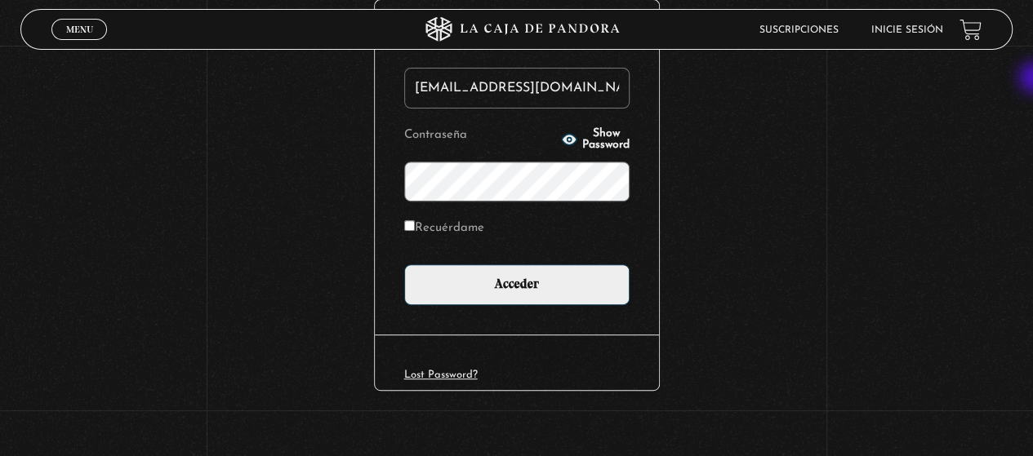 The width and height of the screenshot is (1033, 456). Describe the element at coordinates (799, 30) in the screenshot. I see `a: Suscripciones` at that location.